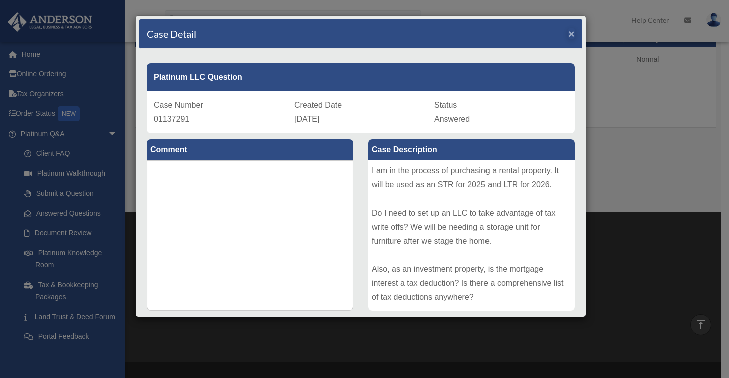  What do you see at coordinates (471, 235) in the screenshot?
I see `div: I am in the process of purchasing a rental property. It will be used as an STR for 2025 and LTR f...` at bounding box center [471, 235].